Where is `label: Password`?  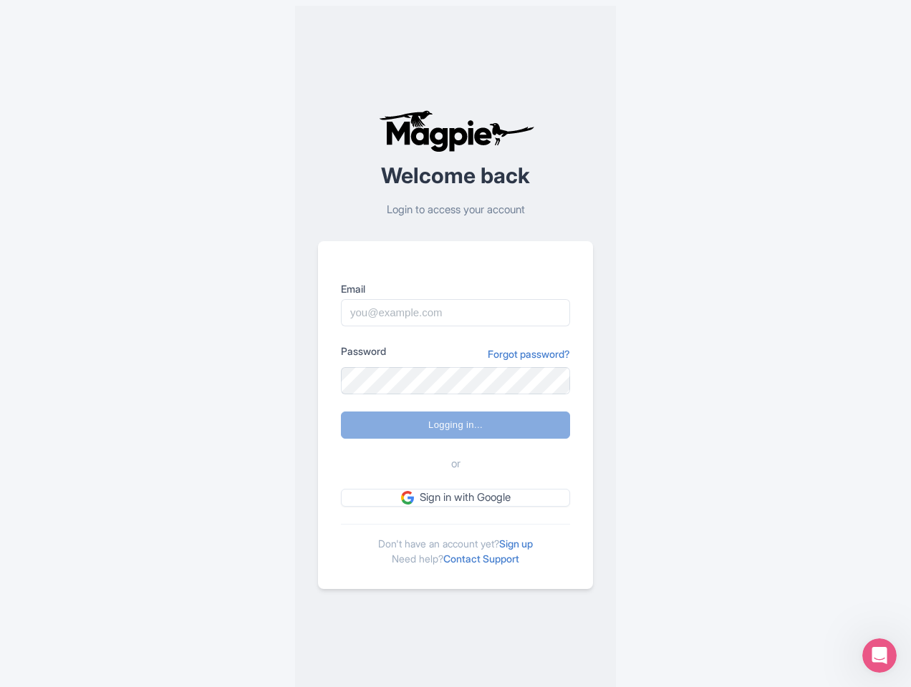
label: Password is located at coordinates (363, 351).